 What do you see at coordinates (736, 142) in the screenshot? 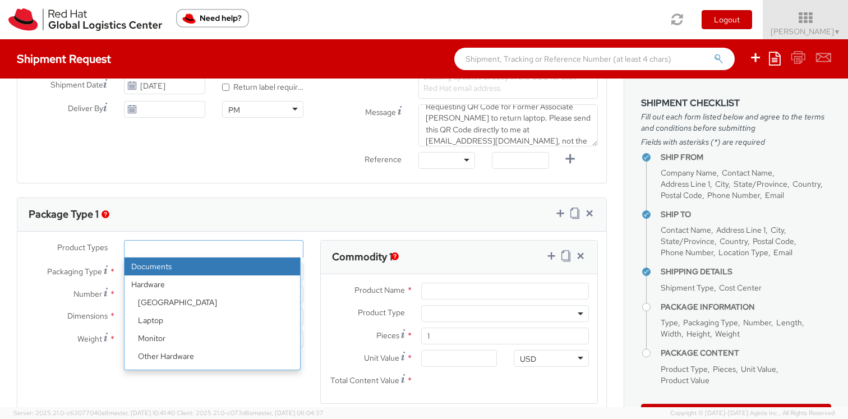
I see `span: Fields with asterisks (*) are required` at bounding box center [736, 142].